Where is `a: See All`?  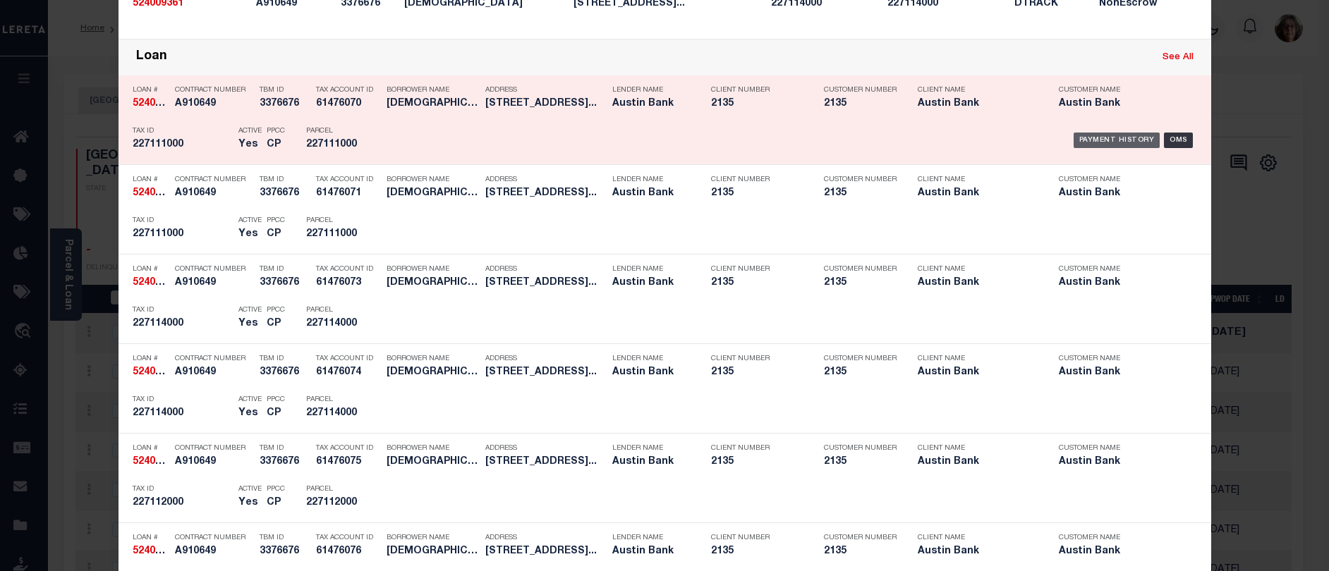
a: See All is located at coordinates (1178, 57).